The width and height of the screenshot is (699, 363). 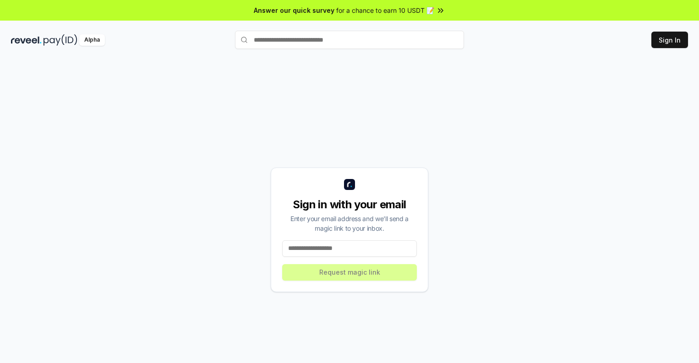 What do you see at coordinates (349, 205) in the screenshot?
I see `div: Sign in with your email` at bounding box center [349, 205].